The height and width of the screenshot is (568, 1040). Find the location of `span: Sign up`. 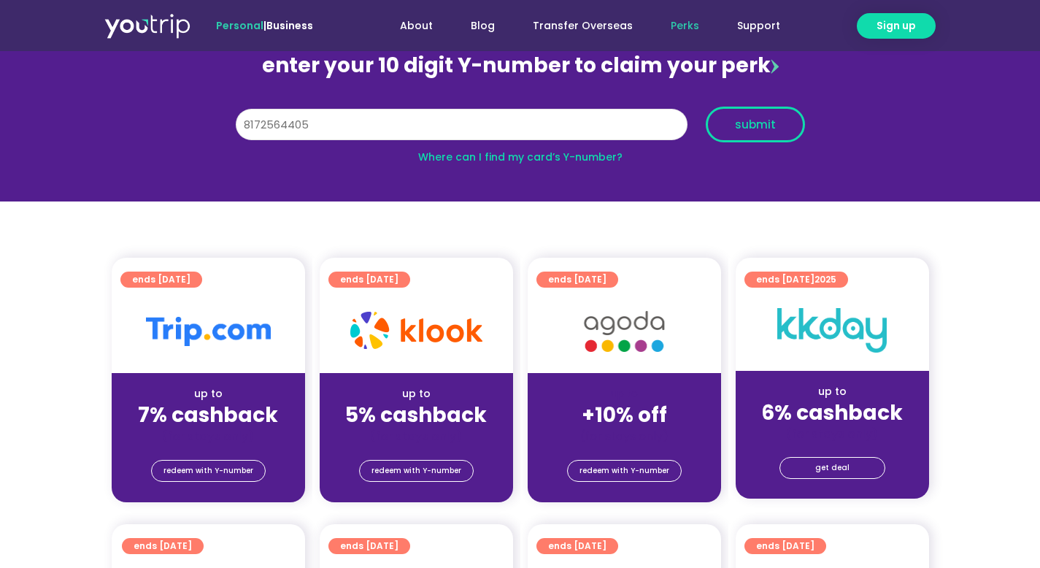

span: Sign up is located at coordinates (896, 26).